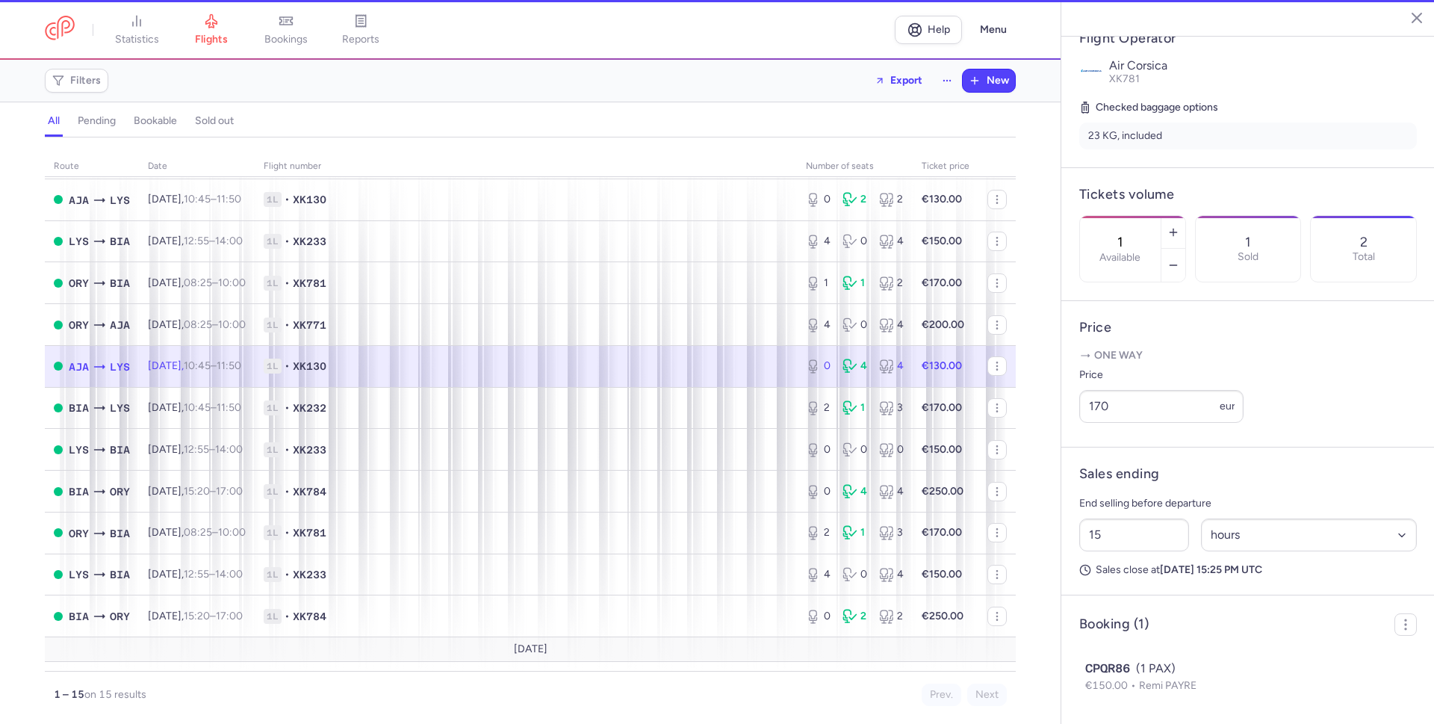  I want to click on span: €150.00, so click(1112, 685).